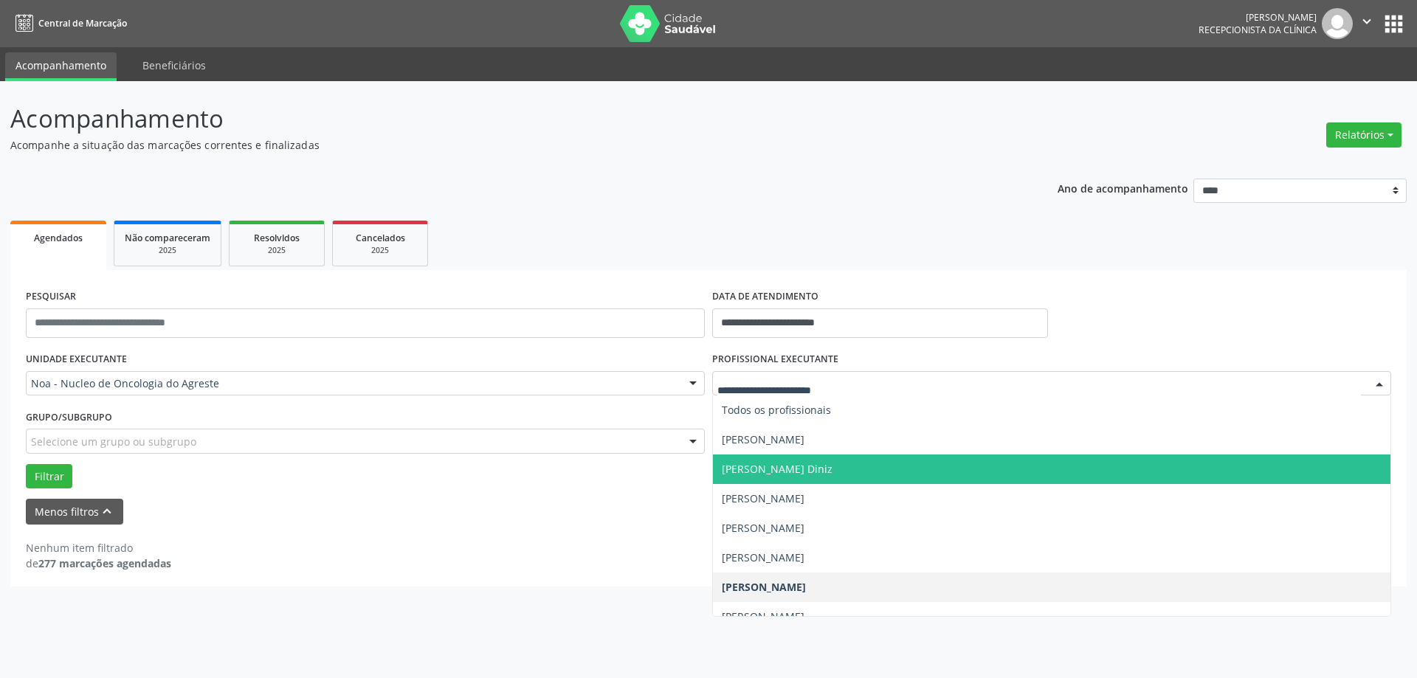 The height and width of the screenshot is (678, 1417). I want to click on p: Acompanhamento, so click(499, 119).